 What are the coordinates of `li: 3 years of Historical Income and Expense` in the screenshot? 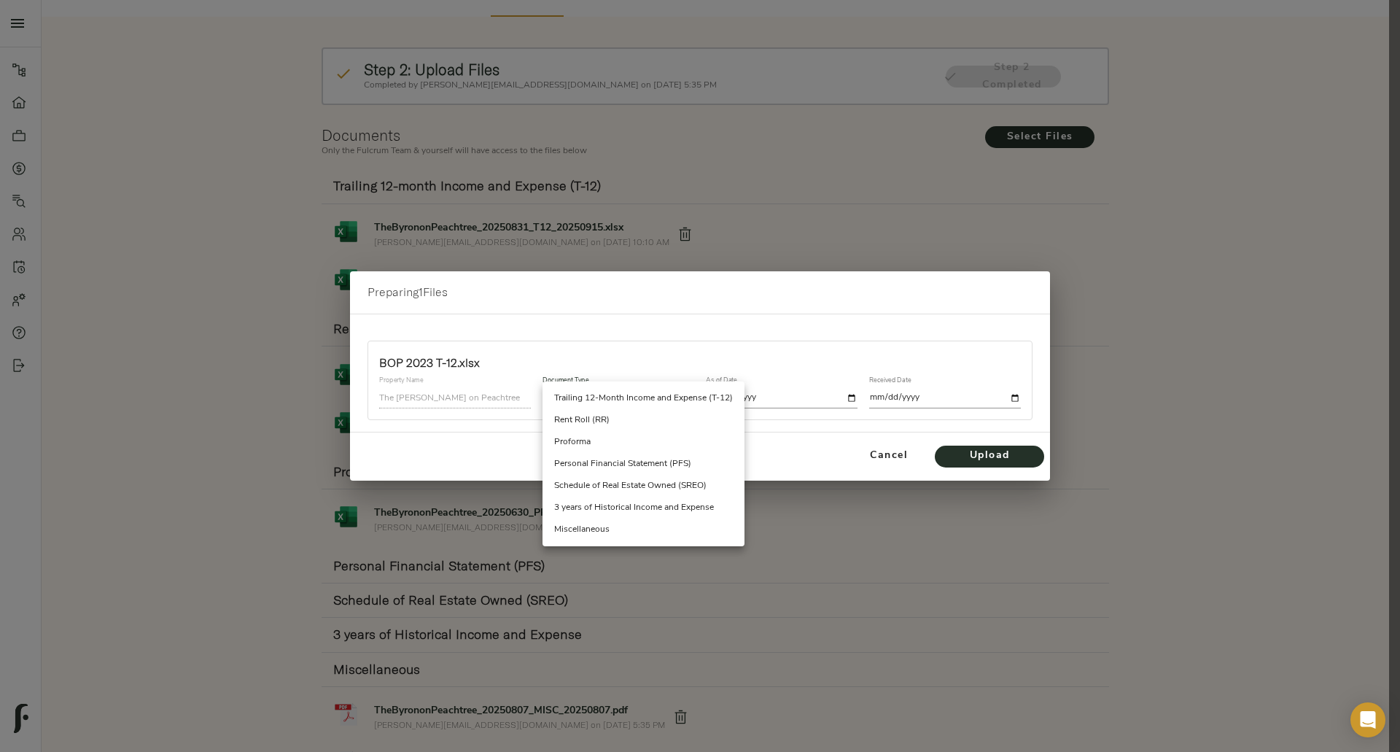 It's located at (643, 507).